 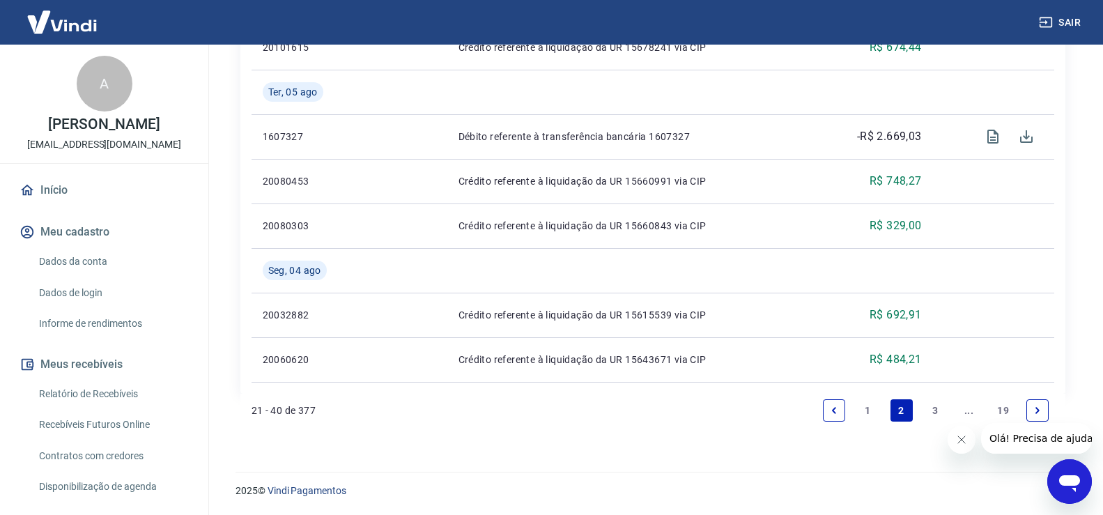 What do you see at coordinates (895, 47) in the screenshot?
I see `p: R$ 674,44` at bounding box center [895, 47].